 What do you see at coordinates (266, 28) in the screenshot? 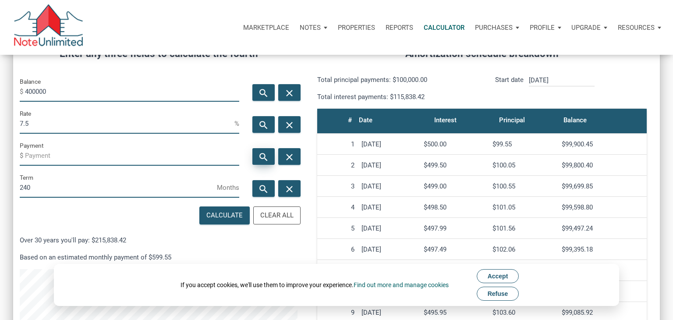
I see `button: Marketplace` at bounding box center [266, 28].